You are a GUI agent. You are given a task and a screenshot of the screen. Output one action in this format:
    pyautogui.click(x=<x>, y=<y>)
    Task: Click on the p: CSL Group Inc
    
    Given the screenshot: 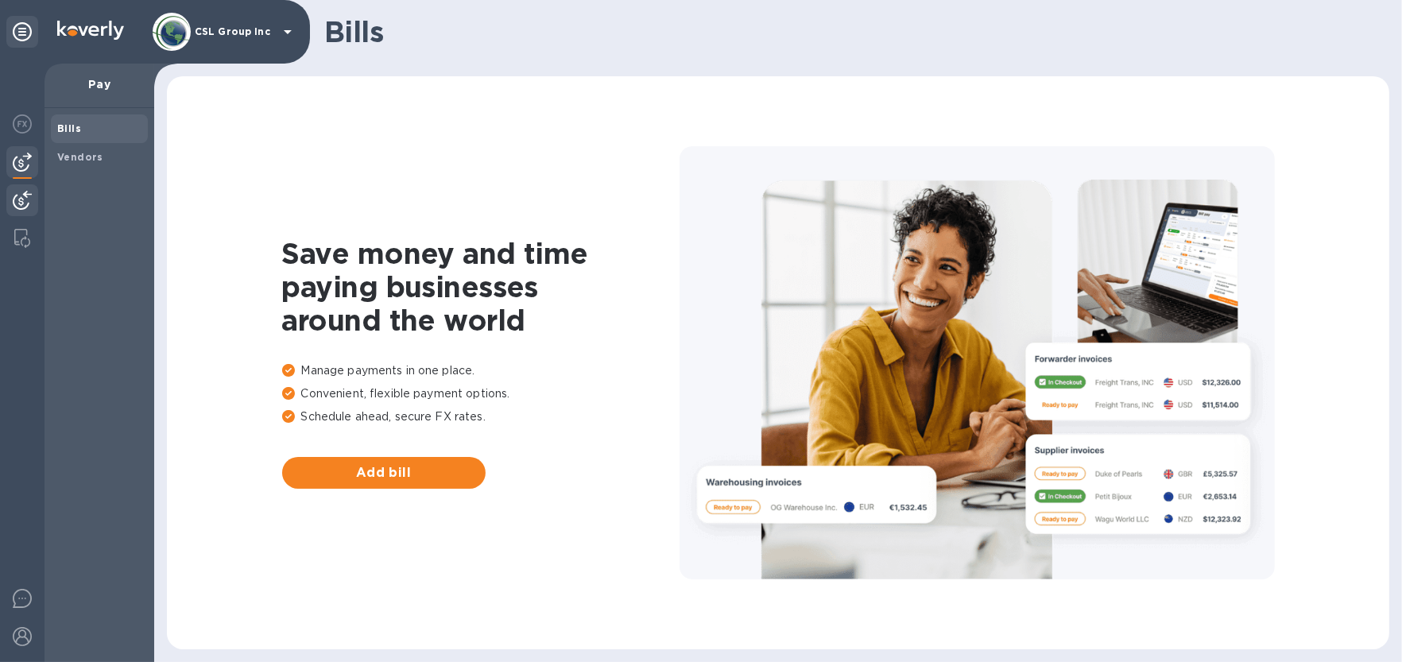 What is the action you would take?
    pyautogui.click(x=234, y=32)
    